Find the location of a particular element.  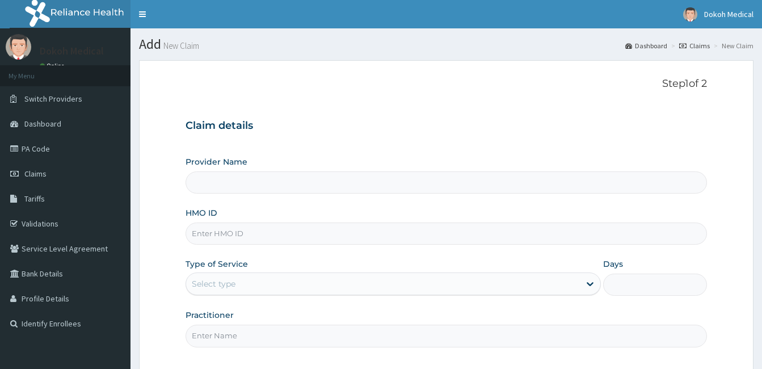

p: Step 1 of 2 is located at coordinates (446, 84).